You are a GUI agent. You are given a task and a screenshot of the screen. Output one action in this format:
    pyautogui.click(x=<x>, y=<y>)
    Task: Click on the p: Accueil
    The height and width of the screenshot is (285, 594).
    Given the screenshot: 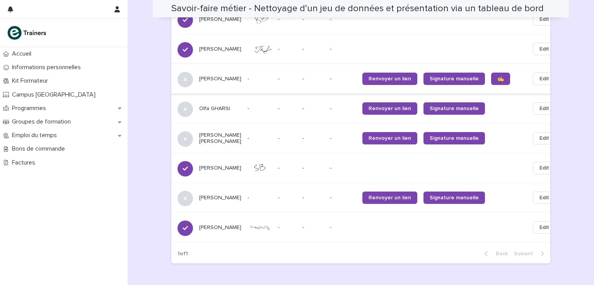 What is the action you would take?
    pyautogui.click(x=23, y=54)
    